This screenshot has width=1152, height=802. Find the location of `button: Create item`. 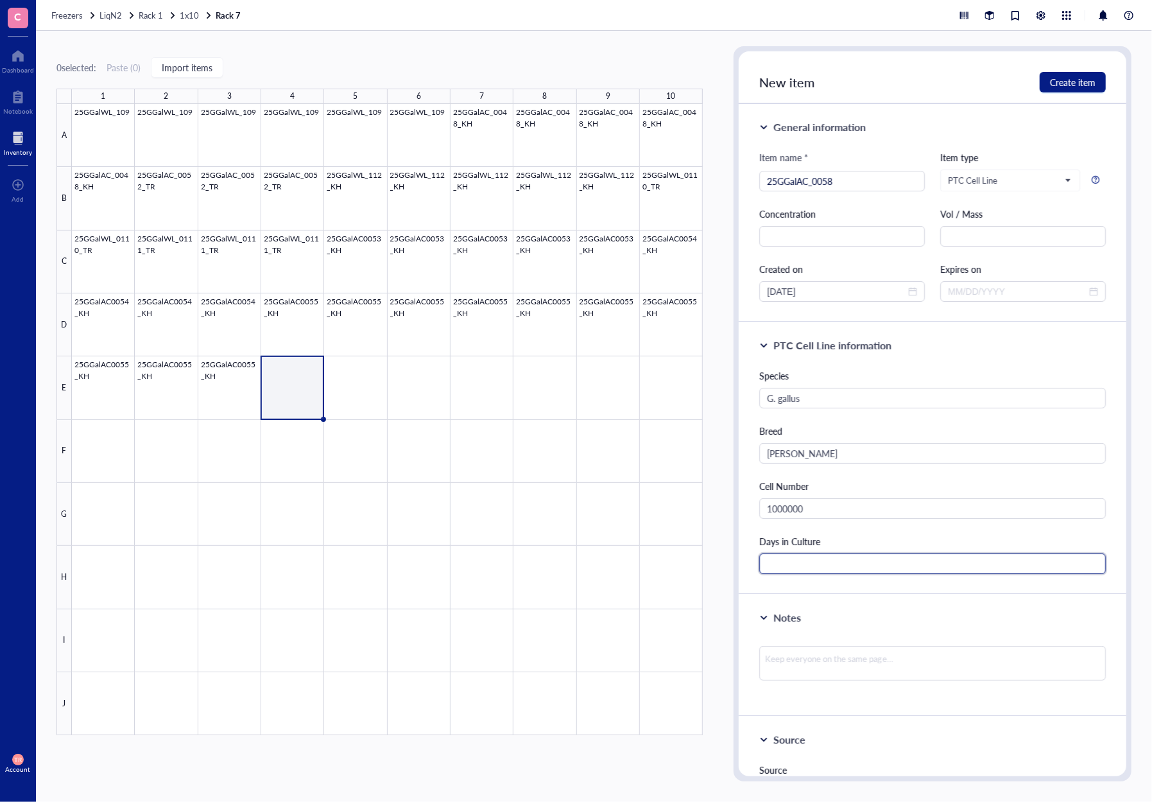

button: Create item is located at coordinates (1073, 82).